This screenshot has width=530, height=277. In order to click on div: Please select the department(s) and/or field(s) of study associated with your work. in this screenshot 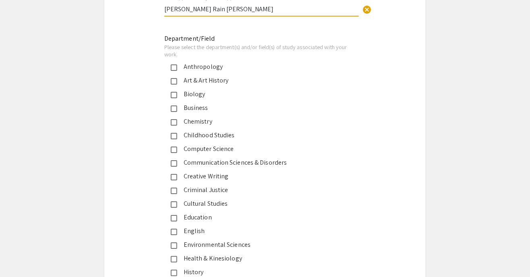, I will do `click(259, 50)`.